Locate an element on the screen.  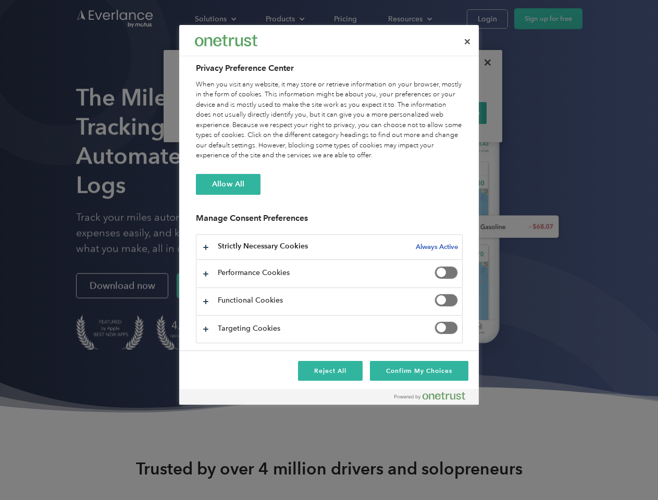
h2: Privacy Preference Center is located at coordinates (329, 68).